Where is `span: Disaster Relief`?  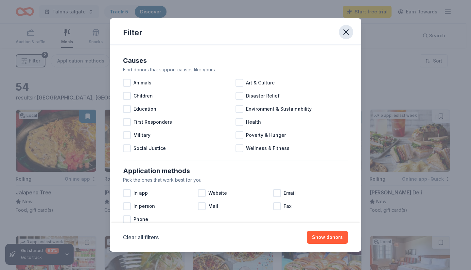
span: Disaster Relief is located at coordinates (263, 96).